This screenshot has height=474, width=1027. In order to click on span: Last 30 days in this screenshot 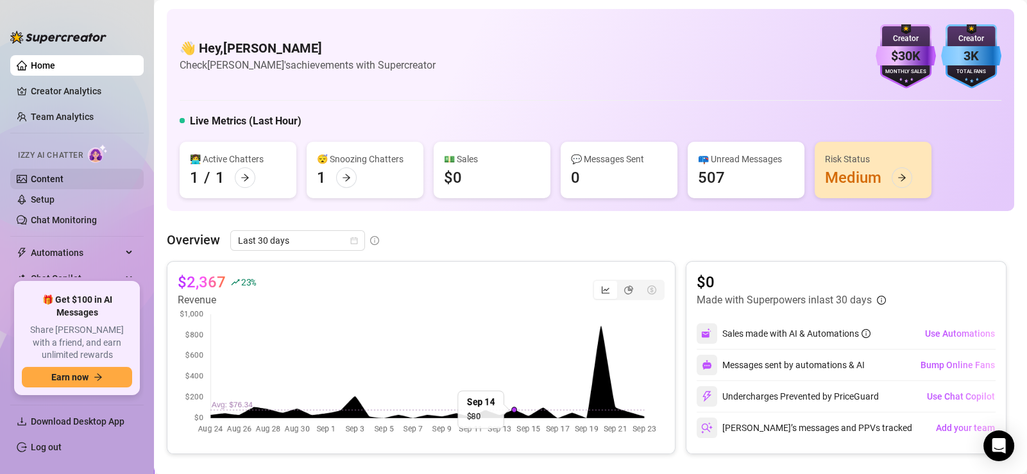, I will do `click(298, 241)`.